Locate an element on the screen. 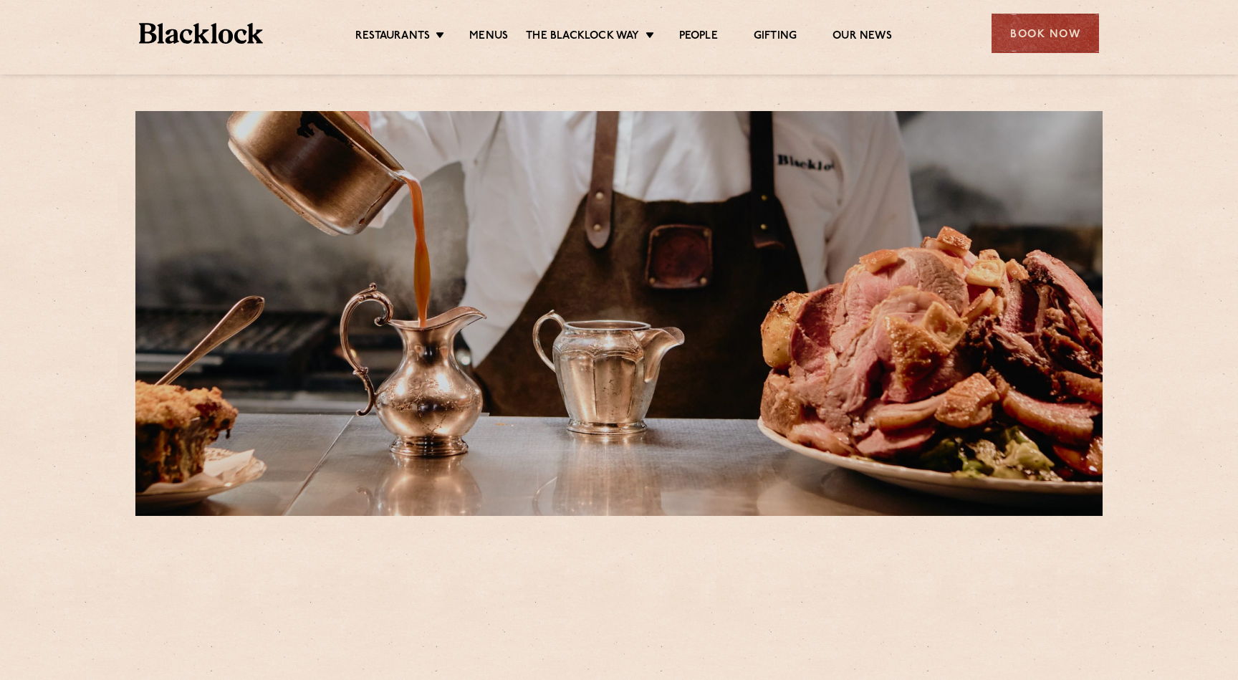 Image resolution: width=1238 pixels, height=680 pixels. a: Restaurants is located at coordinates (393, 37).